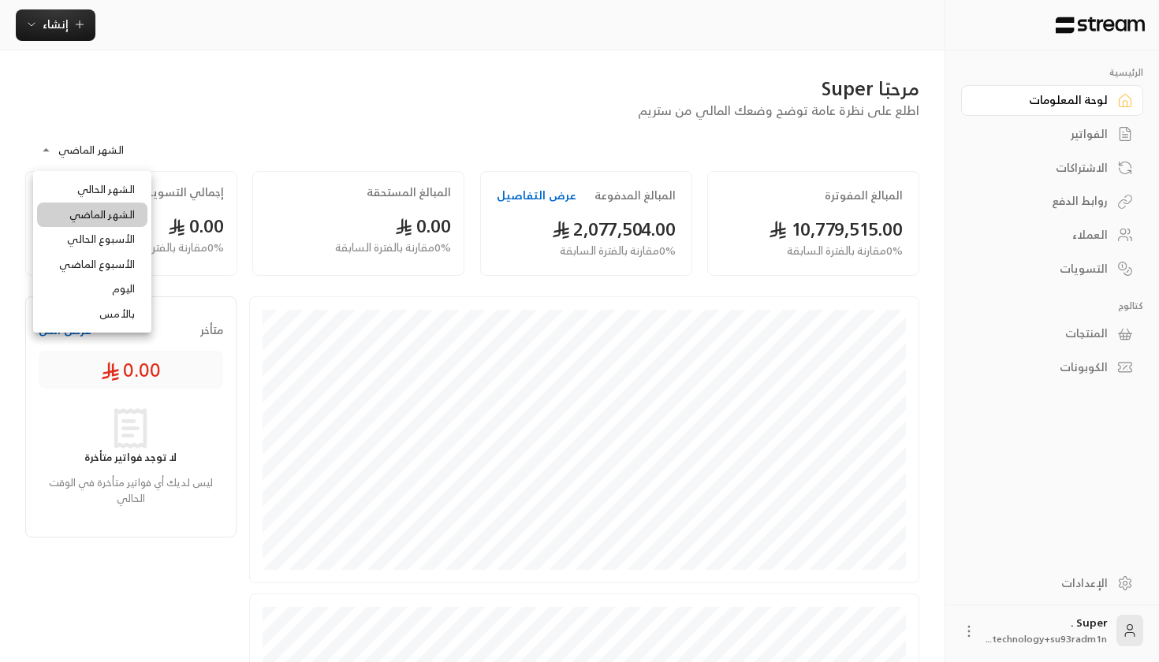  I want to click on li: الأسبوع الحالي, so click(92, 240).